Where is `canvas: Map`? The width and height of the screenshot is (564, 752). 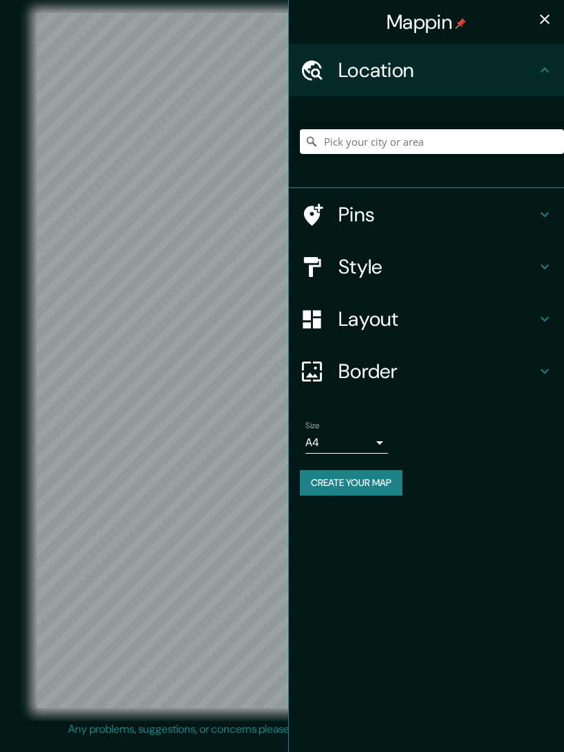 canvas: Map is located at coordinates (282, 360).